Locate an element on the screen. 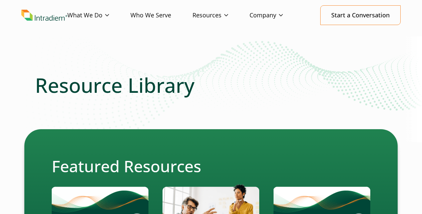 This screenshot has height=214, width=422. img: Intradiem is located at coordinates (44, 15).